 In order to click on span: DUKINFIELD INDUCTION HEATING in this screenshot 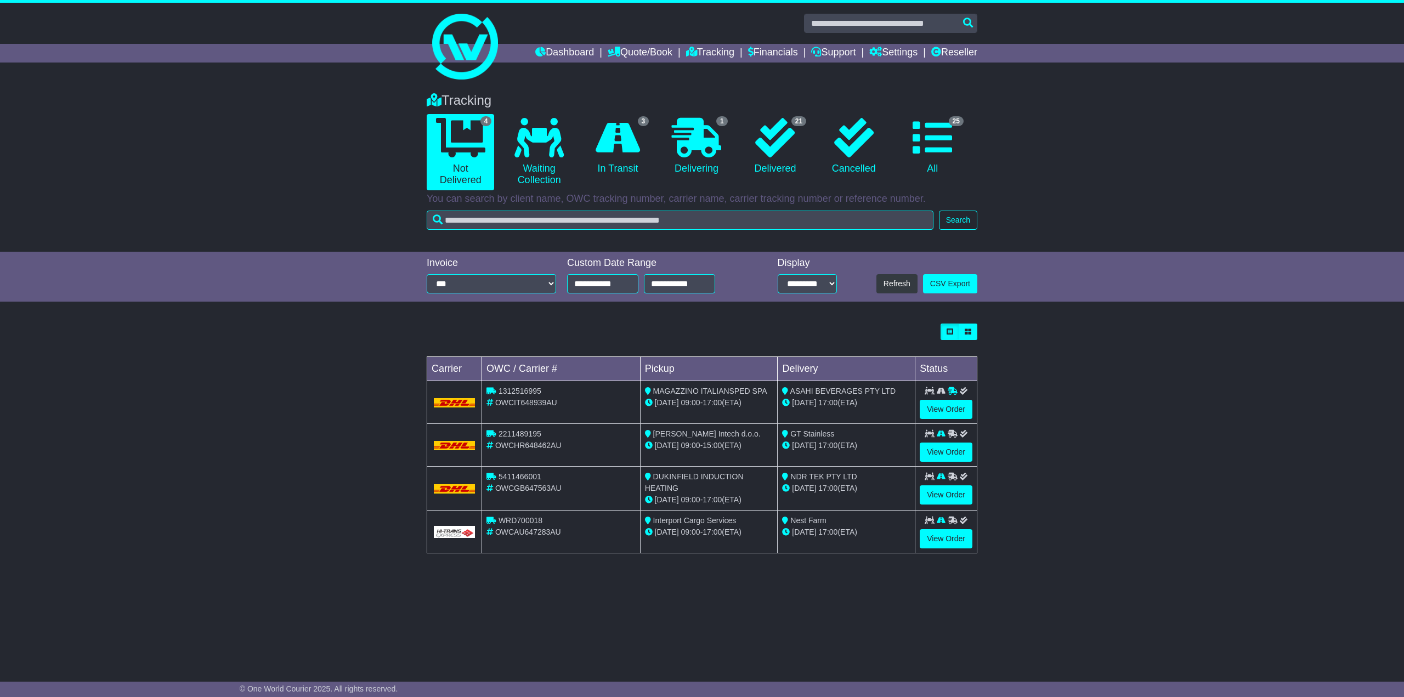, I will do `click(694, 482)`.